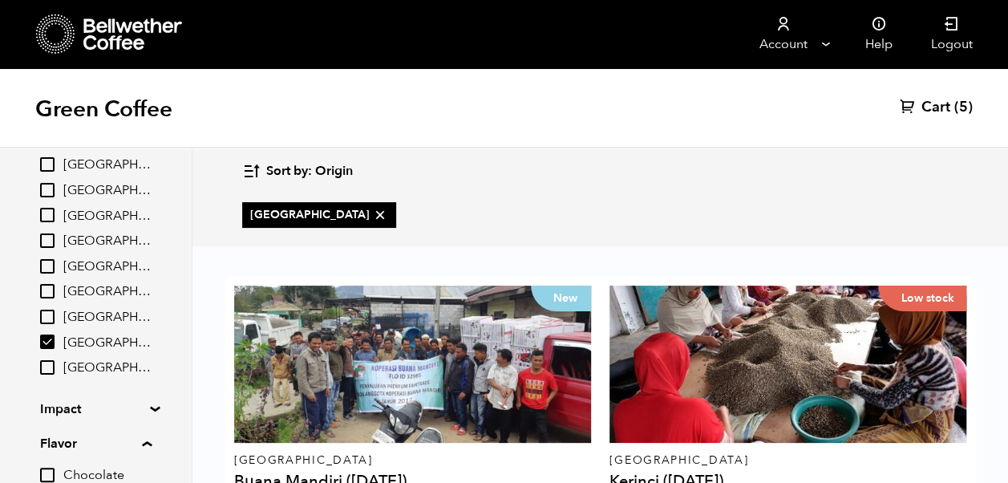  What do you see at coordinates (298, 171) in the screenshot?
I see `button: Sort by: Origin` at bounding box center [298, 171].